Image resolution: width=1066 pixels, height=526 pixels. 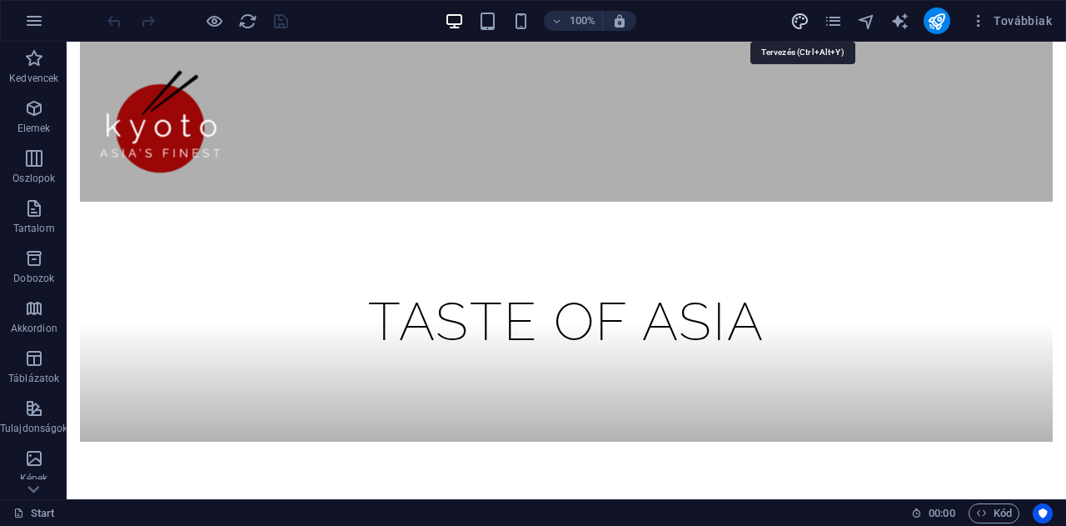 What do you see at coordinates (994, 513) in the screenshot?
I see `button: Kód` at bounding box center [994, 513].